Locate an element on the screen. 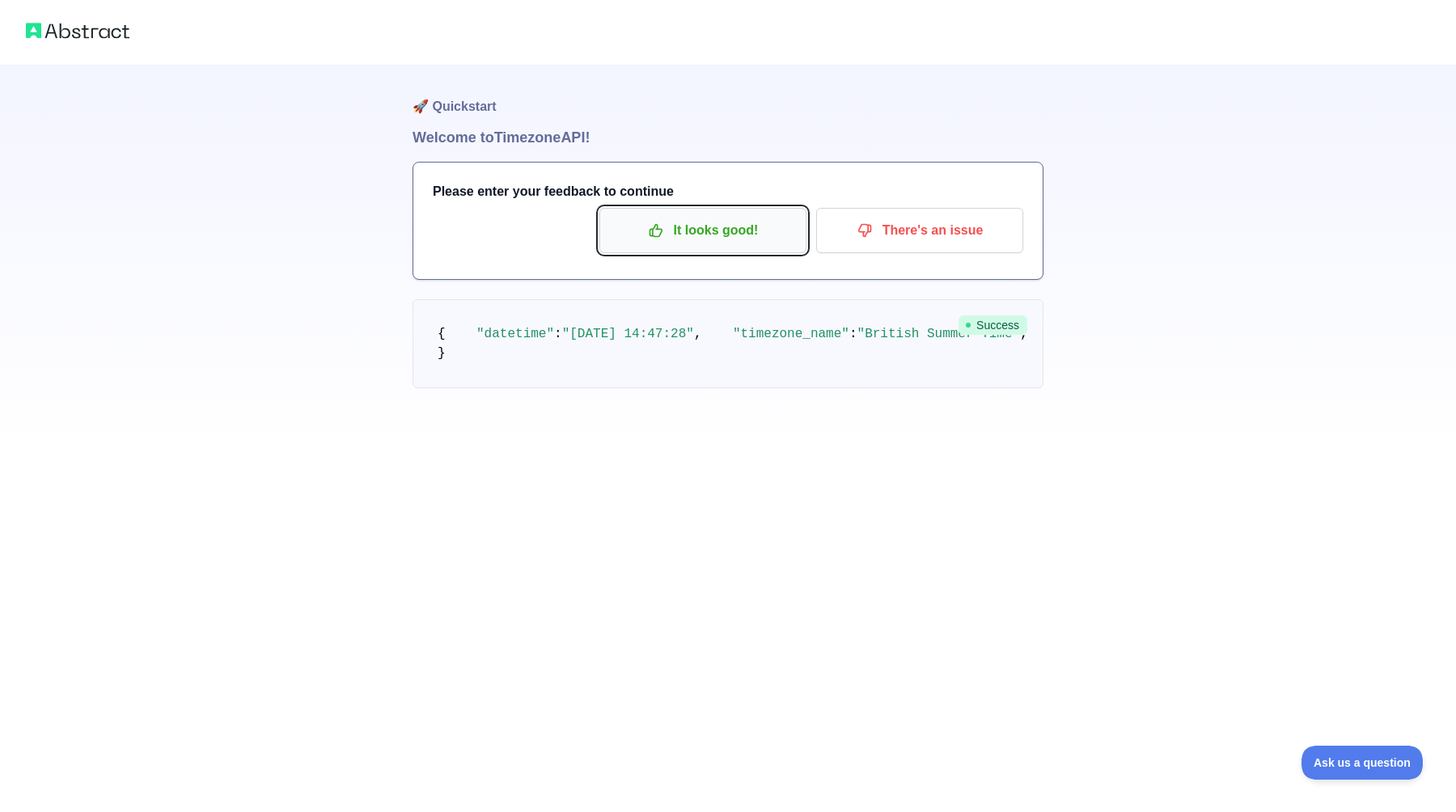 This screenshot has height=812, width=1456. span: Success is located at coordinates (993, 325).